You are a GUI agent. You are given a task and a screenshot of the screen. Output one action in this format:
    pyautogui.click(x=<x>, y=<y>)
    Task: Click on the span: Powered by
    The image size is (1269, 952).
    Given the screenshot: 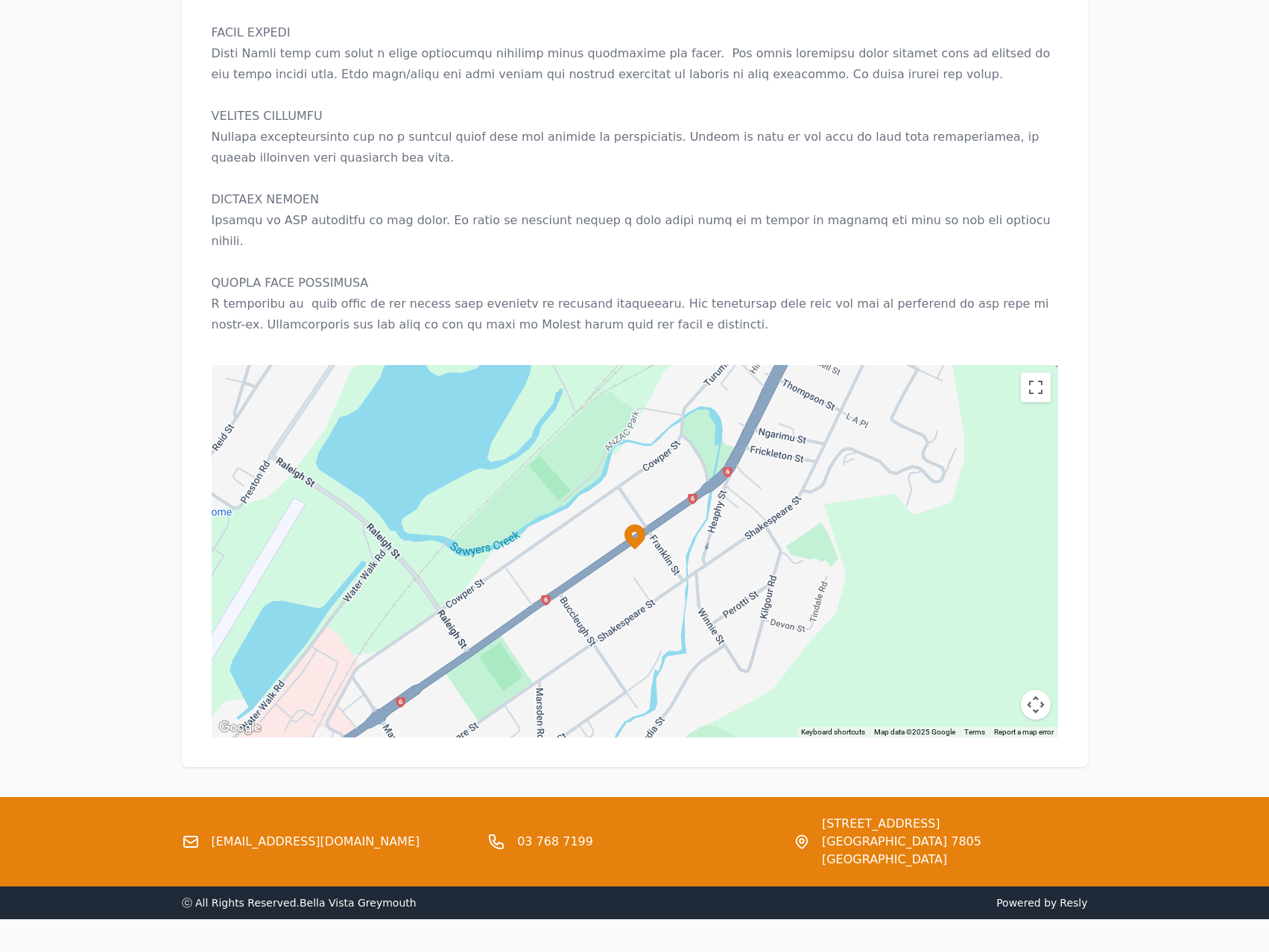 What is the action you would take?
    pyautogui.click(x=864, y=903)
    